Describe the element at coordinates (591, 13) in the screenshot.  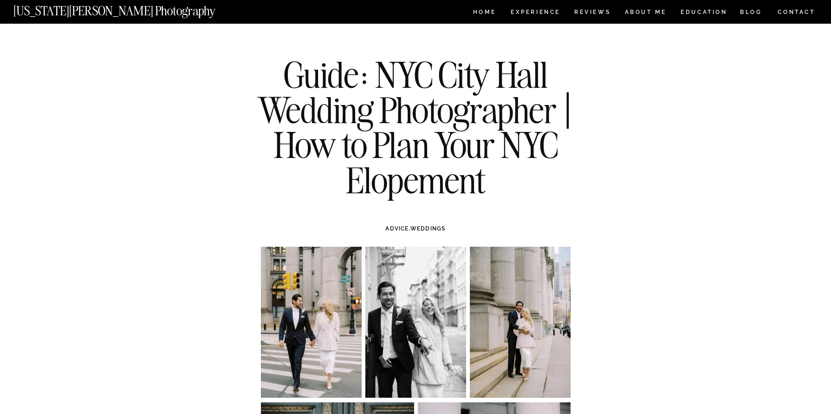
I see `nav: REVIEWS` at that location.